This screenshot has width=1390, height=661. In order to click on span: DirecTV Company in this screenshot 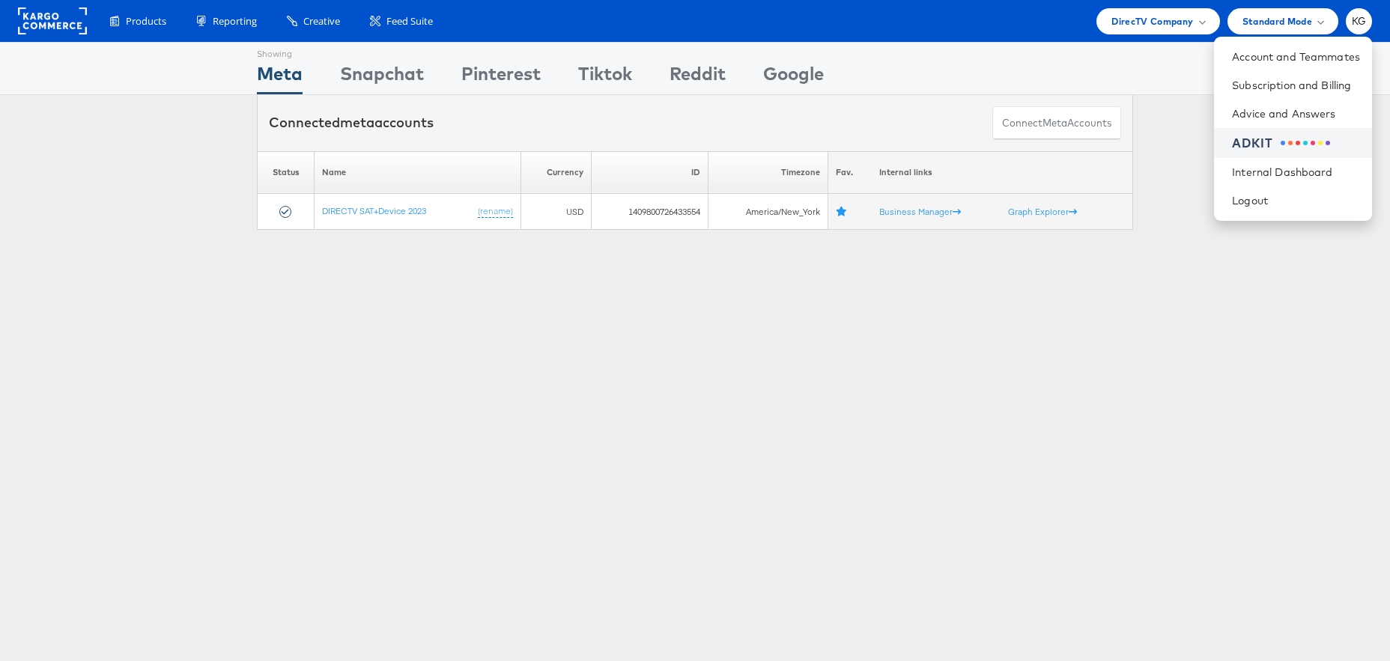, I will do `click(1152, 21)`.